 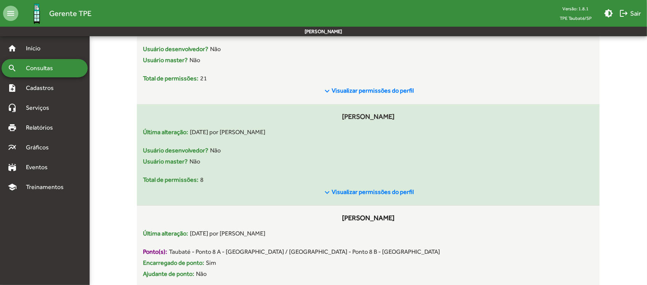 What do you see at coordinates (40, 108) in the screenshot?
I see `span: Serviços` at bounding box center [40, 108].